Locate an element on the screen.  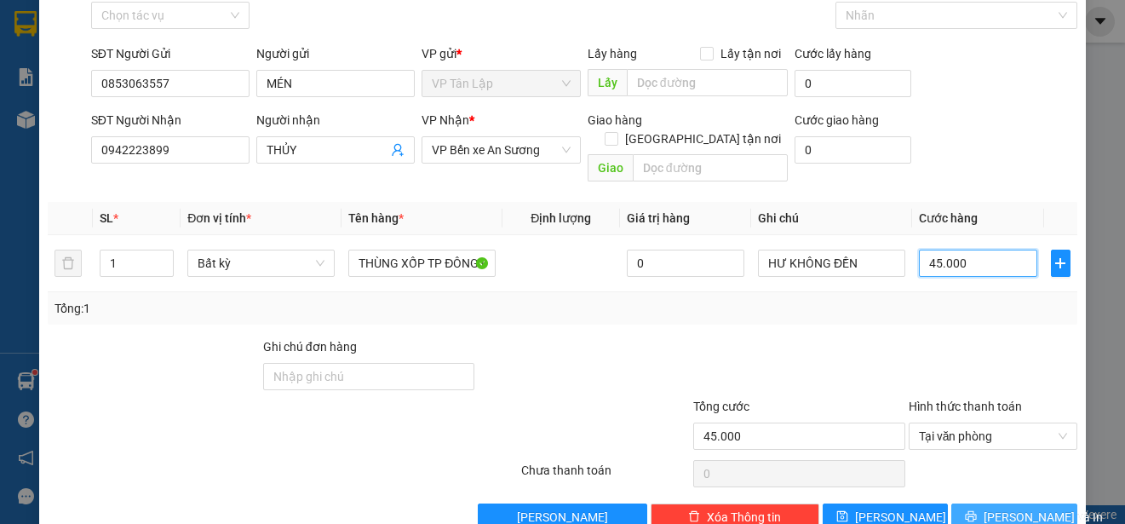
span: Cước hàng is located at coordinates (948, 218).